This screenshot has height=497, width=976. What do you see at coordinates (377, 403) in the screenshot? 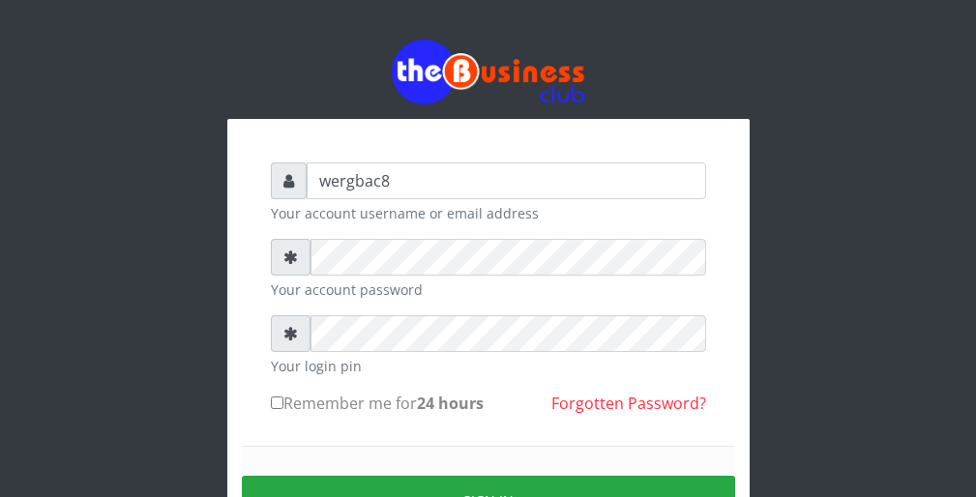
I see `label: Remember me for` at bounding box center [377, 403].